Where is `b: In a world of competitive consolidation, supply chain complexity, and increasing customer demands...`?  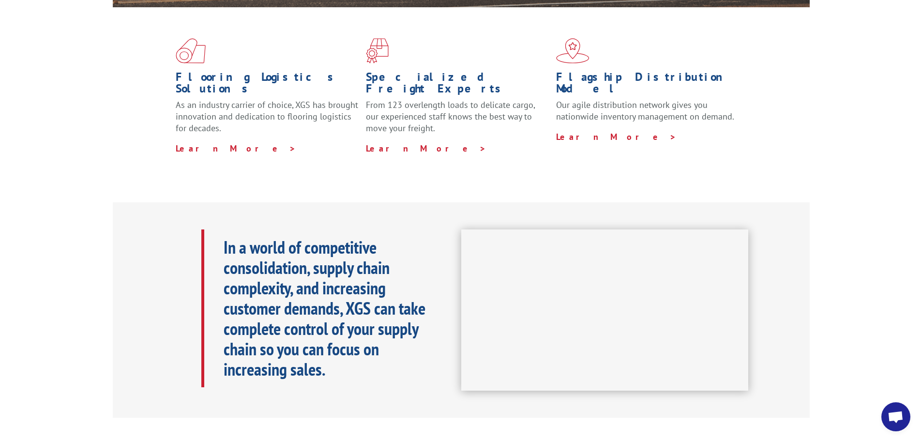 b: In a world of competitive consolidation, supply chain complexity, and increasing customer demands... is located at coordinates (324, 308).